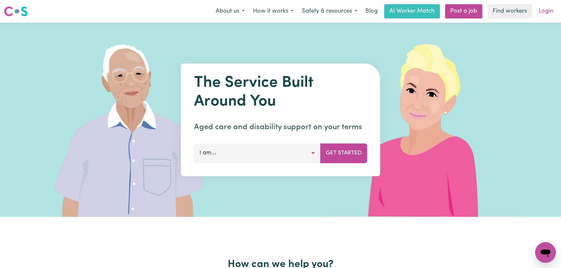 Image resolution: width=561 pixels, height=268 pixels. What do you see at coordinates (344, 153) in the screenshot?
I see `button: Get Started` at bounding box center [344, 153].